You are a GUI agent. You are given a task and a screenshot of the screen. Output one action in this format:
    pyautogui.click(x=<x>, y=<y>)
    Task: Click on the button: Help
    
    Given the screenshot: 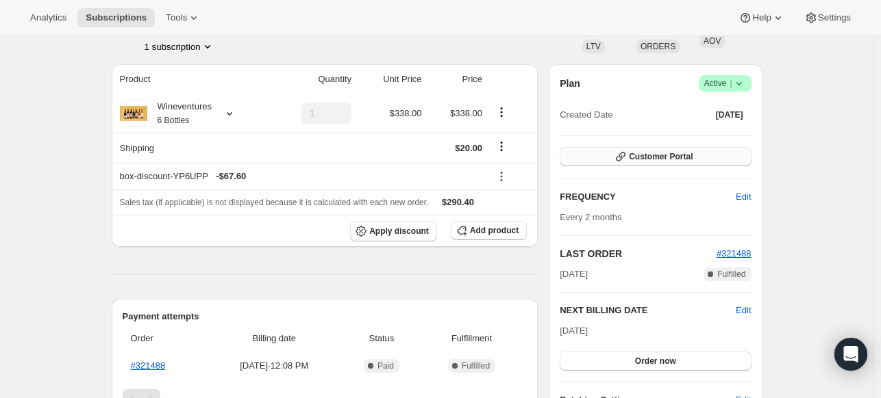 What is the action you would take?
    pyautogui.click(x=761, y=18)
    